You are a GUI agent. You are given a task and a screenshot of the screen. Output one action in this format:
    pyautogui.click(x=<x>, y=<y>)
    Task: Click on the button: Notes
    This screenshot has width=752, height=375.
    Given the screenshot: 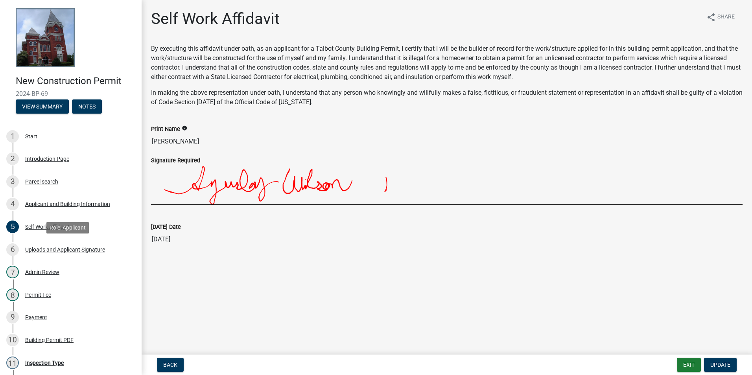 What is the action you would take?
    pyautogui.click(x=87, y=107)
    